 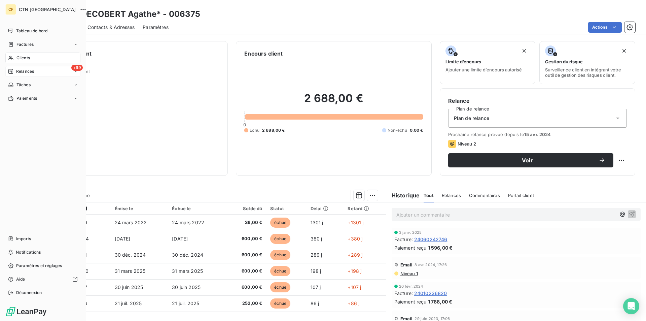 What do you see at coordinates (429, 195) in the screenshot?
I see `span: Tout` at bounding box center [429, 195].